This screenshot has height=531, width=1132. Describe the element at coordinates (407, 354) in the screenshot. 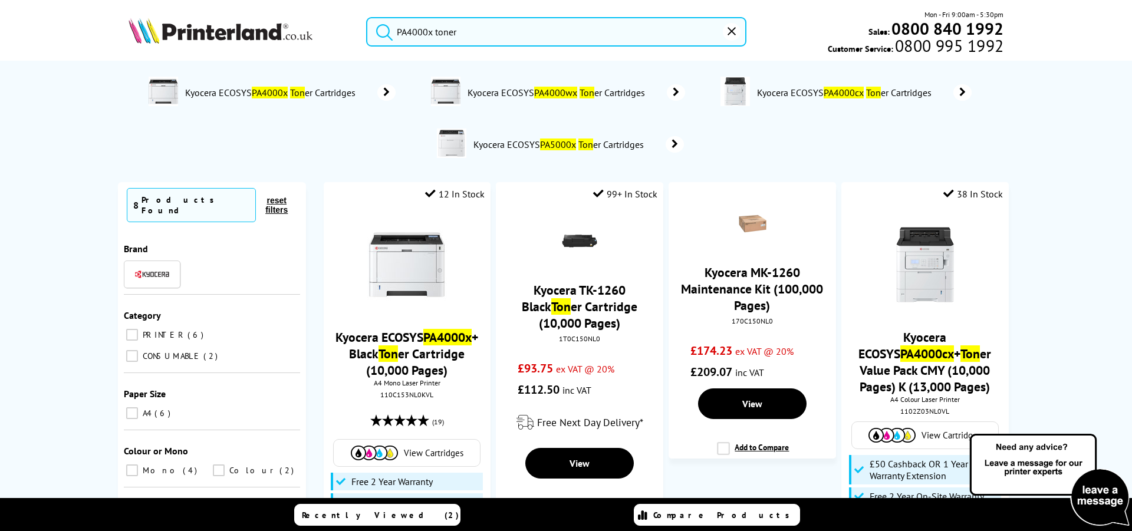

I see `a: Kyocera ECOSYSPA4000x+ BlackToner Cartridge (10,000 Pages)` at that location.